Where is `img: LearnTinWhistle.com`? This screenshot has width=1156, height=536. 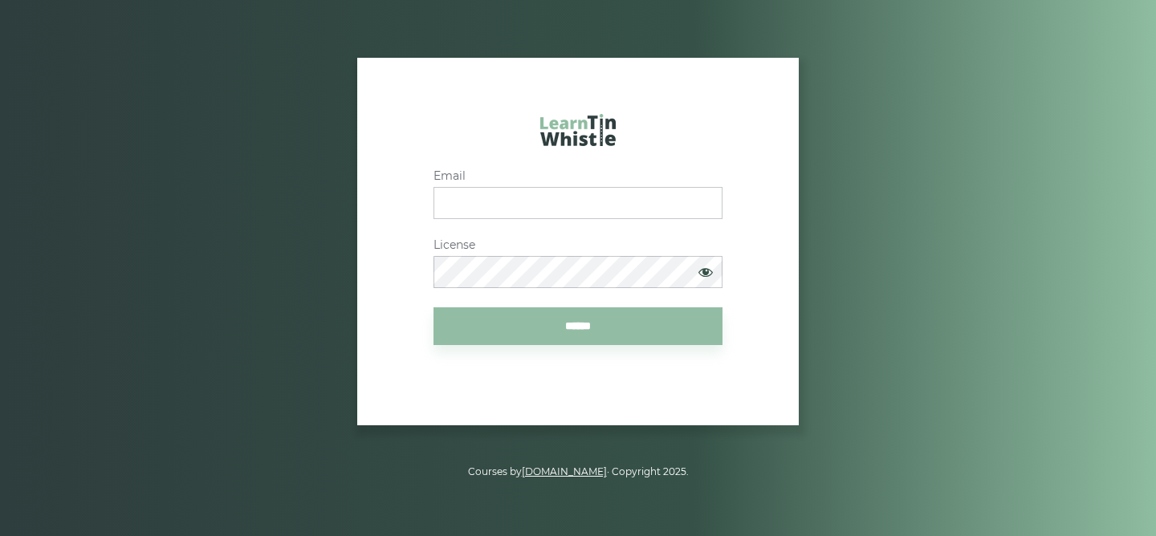 img: LearnTinWhistle.com is located at coordinates (578, 130).